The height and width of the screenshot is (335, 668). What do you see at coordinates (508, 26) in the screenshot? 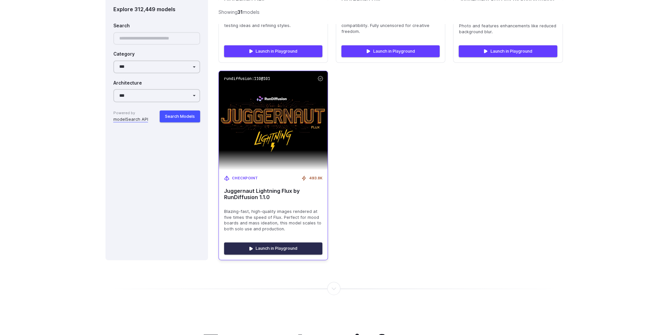
I see `span: Combines Juggernaut Base with RunDiffusion Photo and features enhancements like reduced backgroun...` at bounding box center [508, 26].